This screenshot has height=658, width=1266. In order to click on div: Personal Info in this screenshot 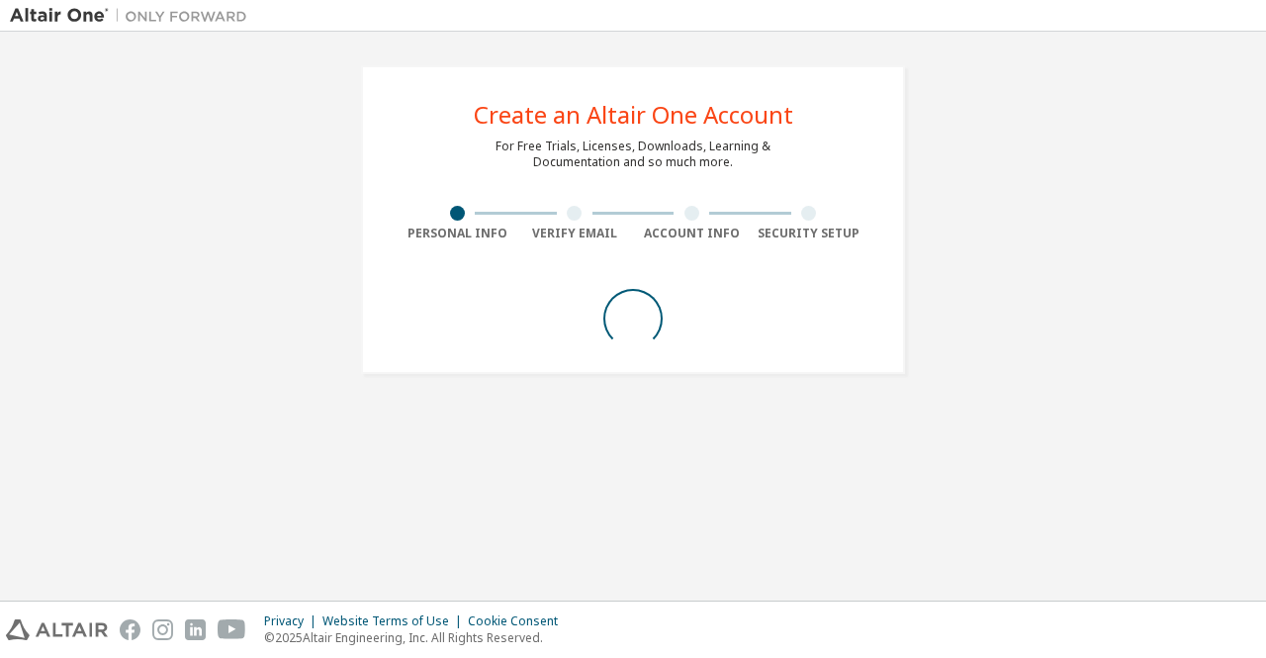, I will do `click(457, 233)`.